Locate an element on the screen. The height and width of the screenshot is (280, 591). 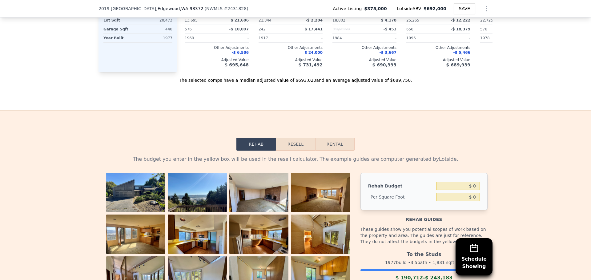
img: Property Photo 7 is located at coordinates (259, 237).